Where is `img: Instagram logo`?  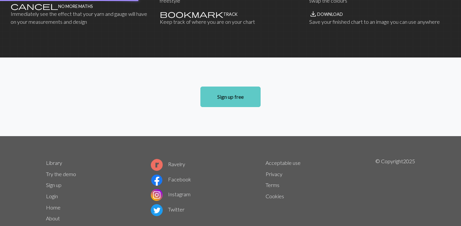 img: Instagram logo is located at coordinates (157, 195).